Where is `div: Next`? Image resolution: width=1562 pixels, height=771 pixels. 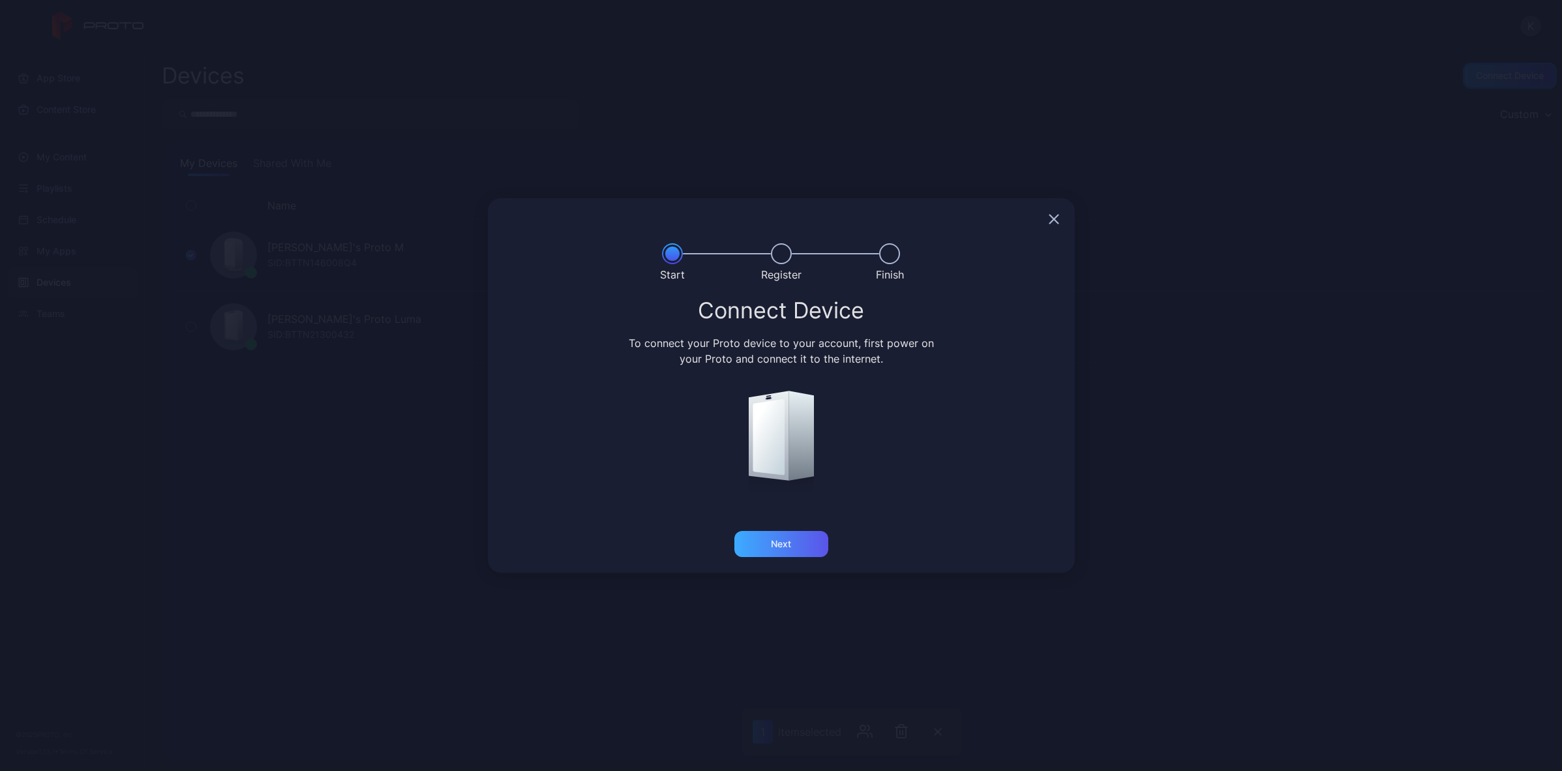
div: Next is located at coordinates (781, 544).